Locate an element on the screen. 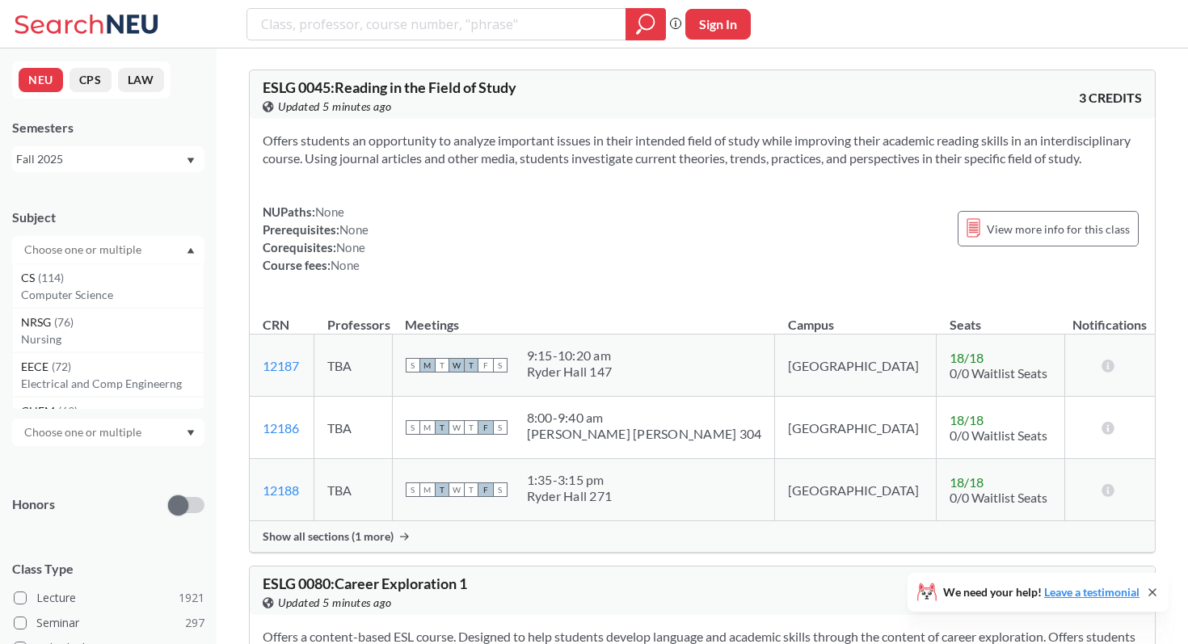  span: ( 72 ) is located at coordinates (61, 366).